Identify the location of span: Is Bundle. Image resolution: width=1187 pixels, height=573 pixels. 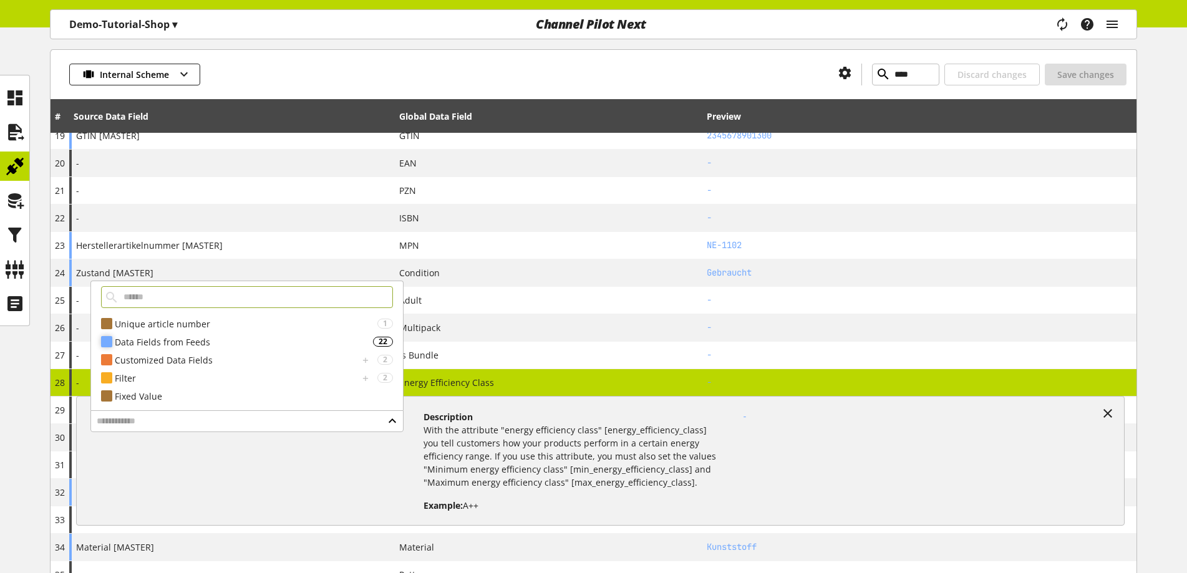
(418, 355).